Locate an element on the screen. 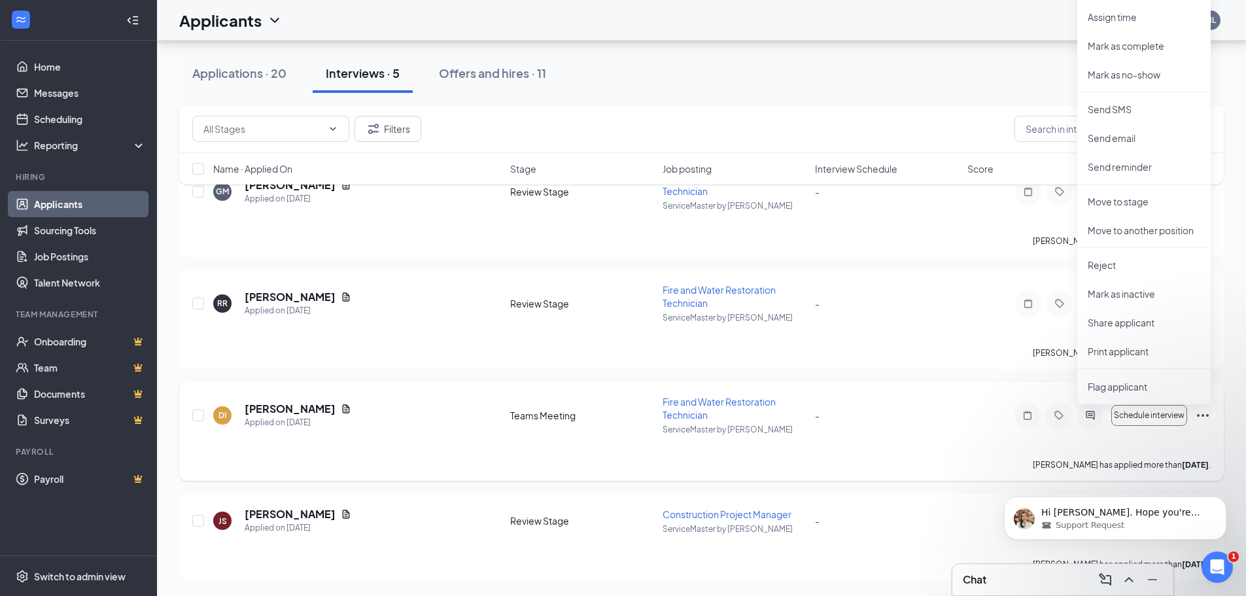  span: Construction Project Manager is located at coordinates (727, 514).